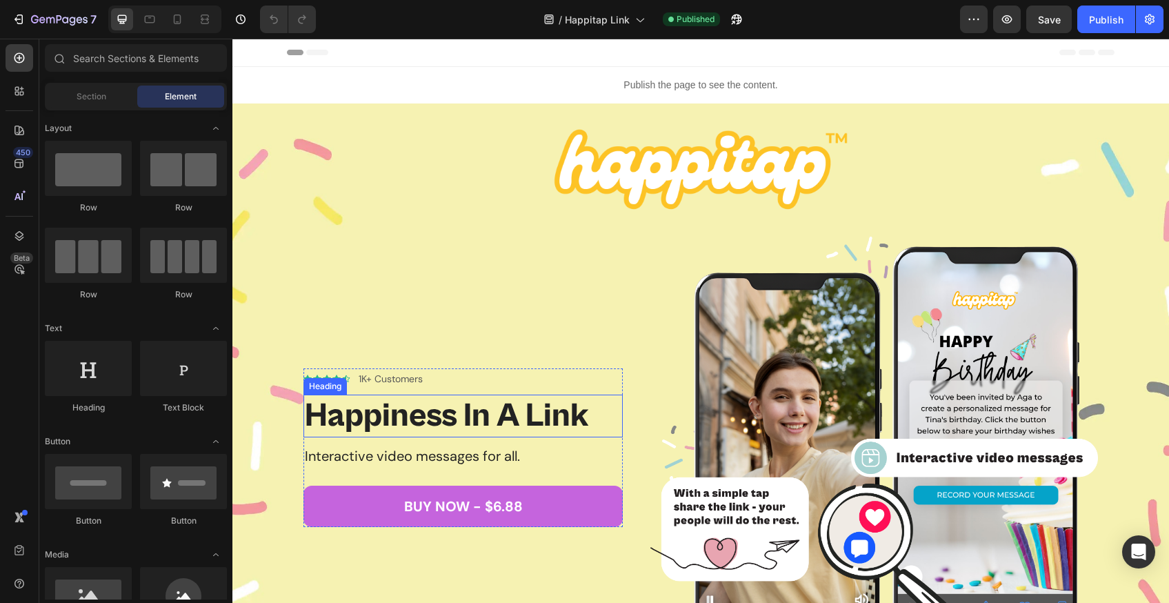 This screenshot has width=1169, height=603. Describe the element at coordinates (136, 58) in the screenshot. I see `input: Search Sections & Elements` at that location.